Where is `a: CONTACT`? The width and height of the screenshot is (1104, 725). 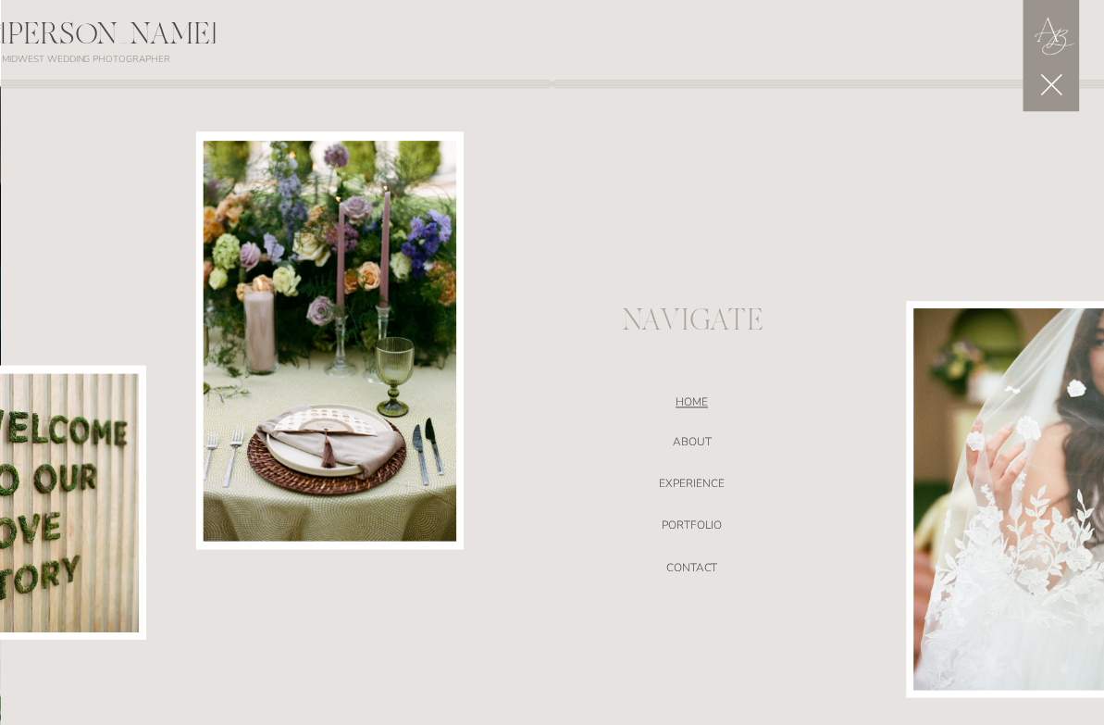
a: CONTACT is located at coordinates (692, 570).